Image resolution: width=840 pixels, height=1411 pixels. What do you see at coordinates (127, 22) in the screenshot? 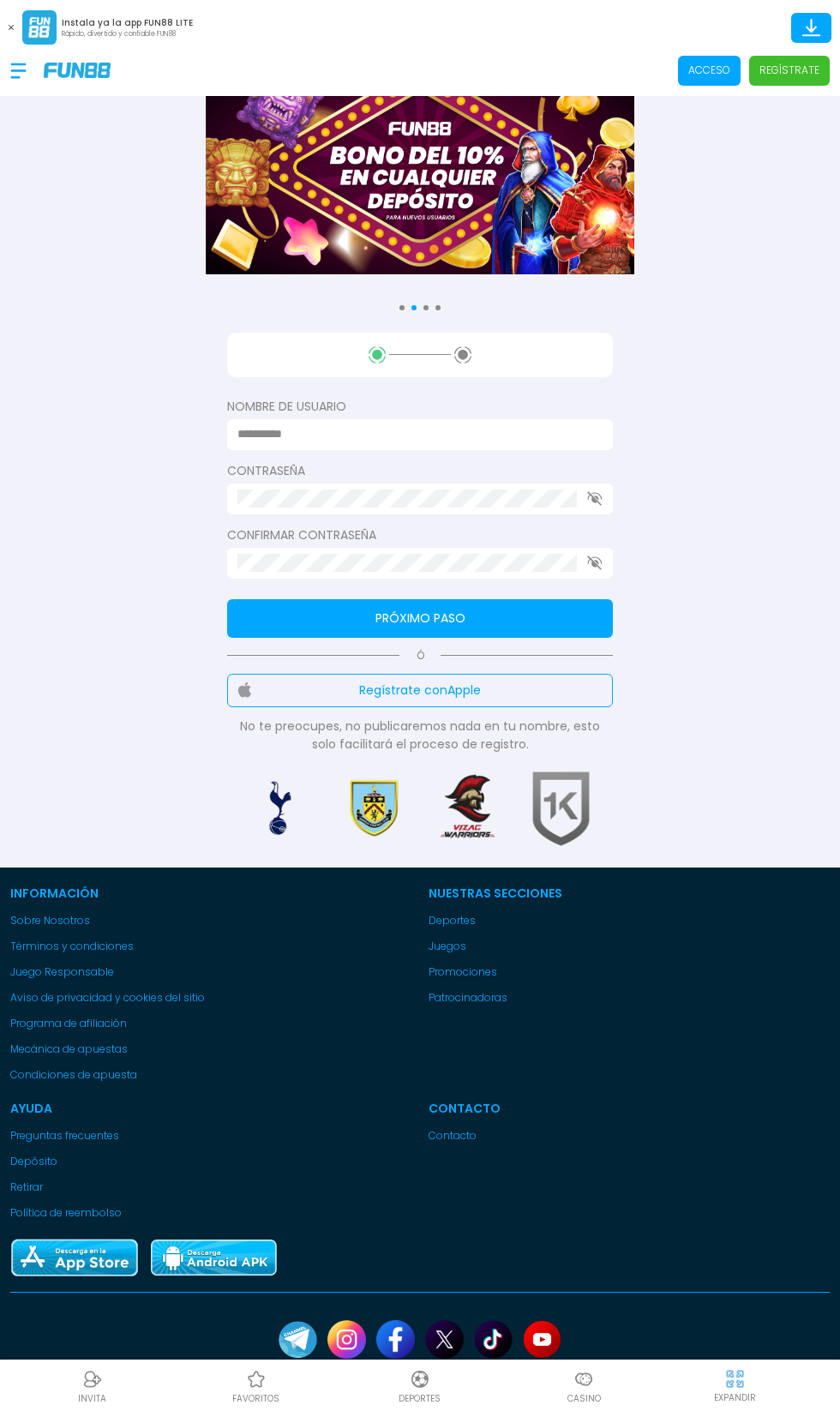
I see `p: Instala ya la app FUN88 LITE` at bounding box center [127, 22].